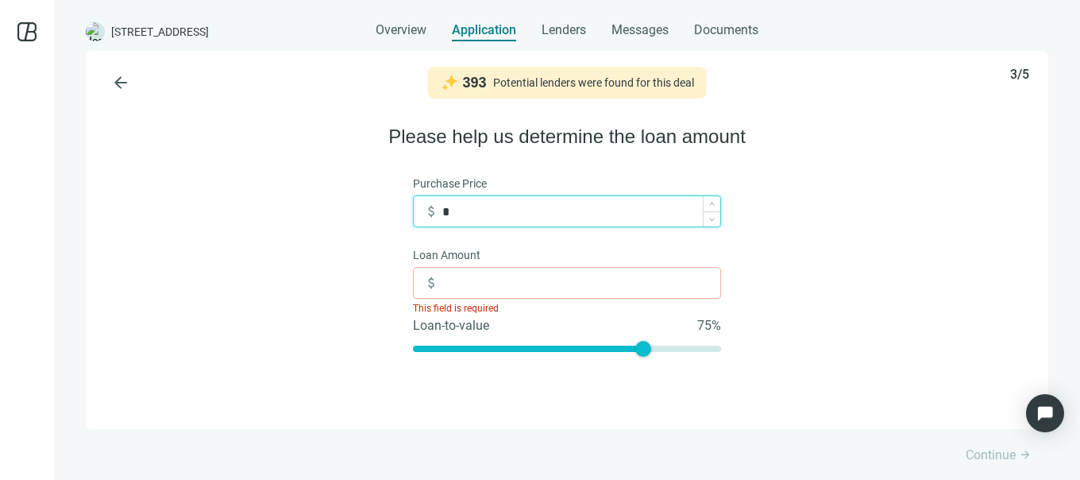 This screenshot has width=1080, height=480. Describe the element at coordinates (709, 326) in the screenshot. I see `span: 75 %` at that location.